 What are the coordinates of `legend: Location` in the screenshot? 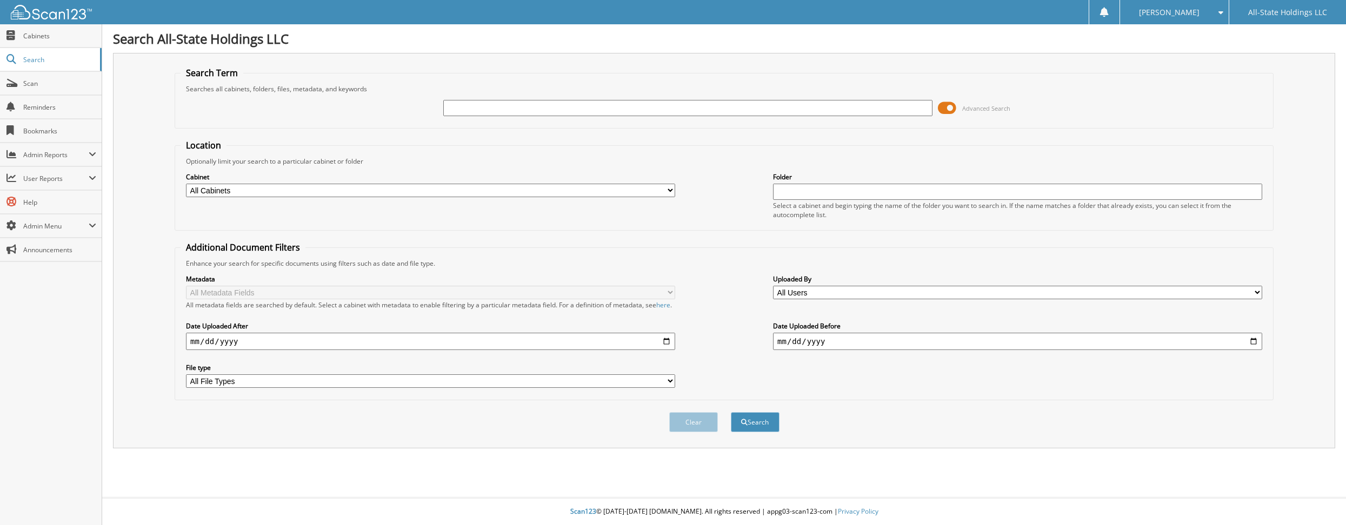 It's located at (203, 145).